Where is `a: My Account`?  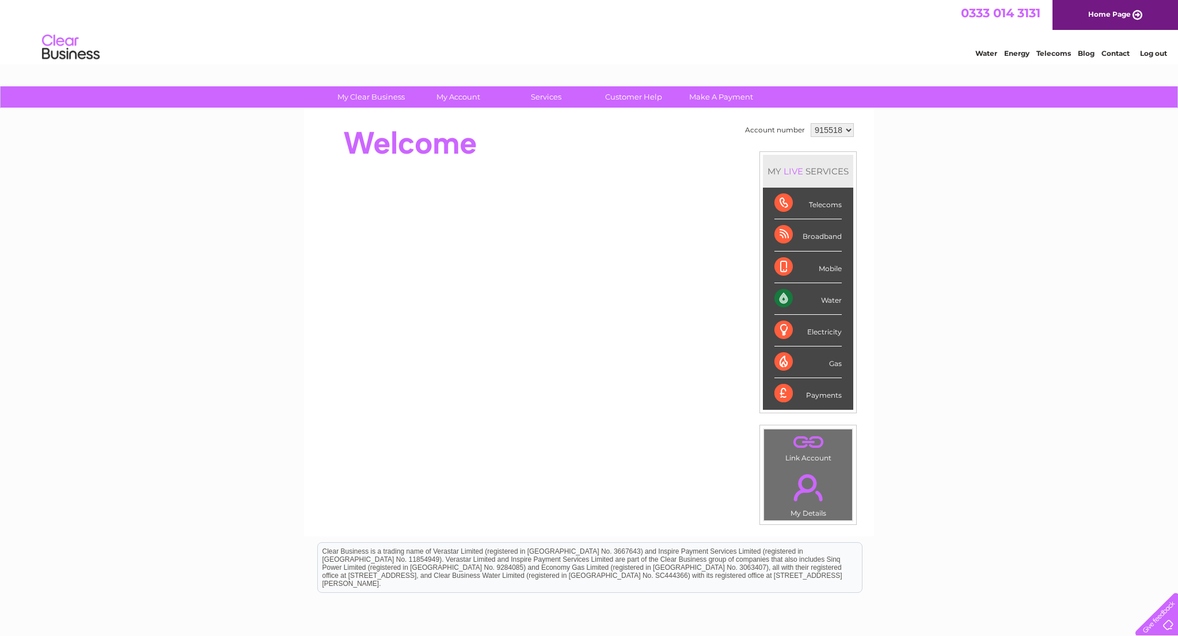
a: My Account is located at coordinates (458, 97).